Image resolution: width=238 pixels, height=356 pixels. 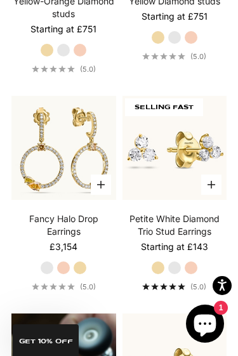 I want to click on sale-price: Starting at £143, so click(x=174, y=247).